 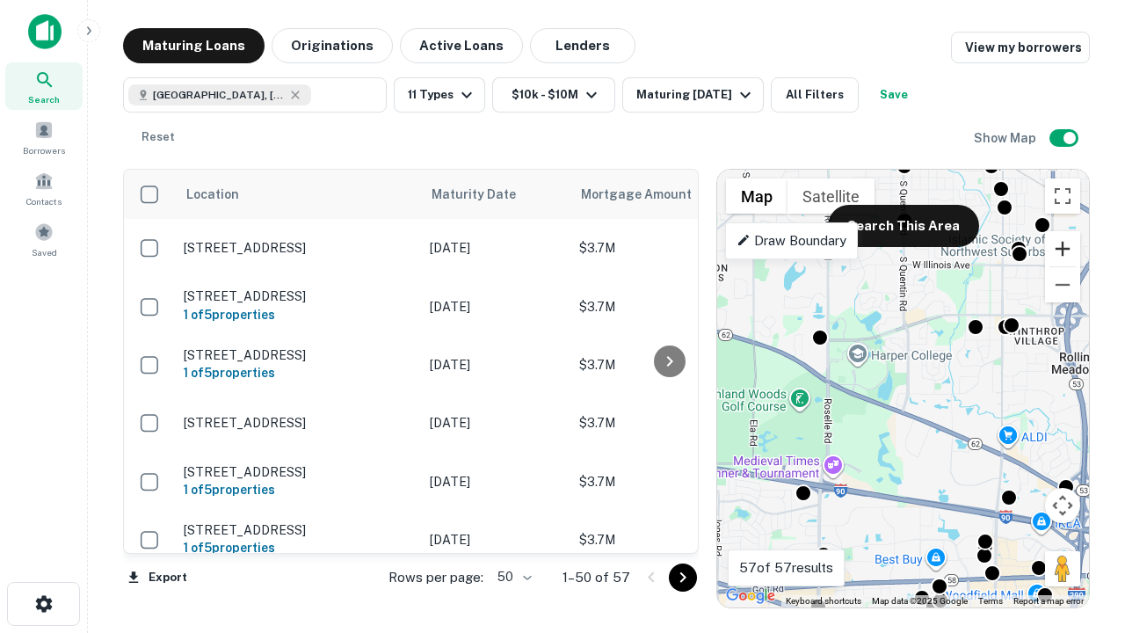 I want to click on span: Contacts, so click(x=44, y=201).